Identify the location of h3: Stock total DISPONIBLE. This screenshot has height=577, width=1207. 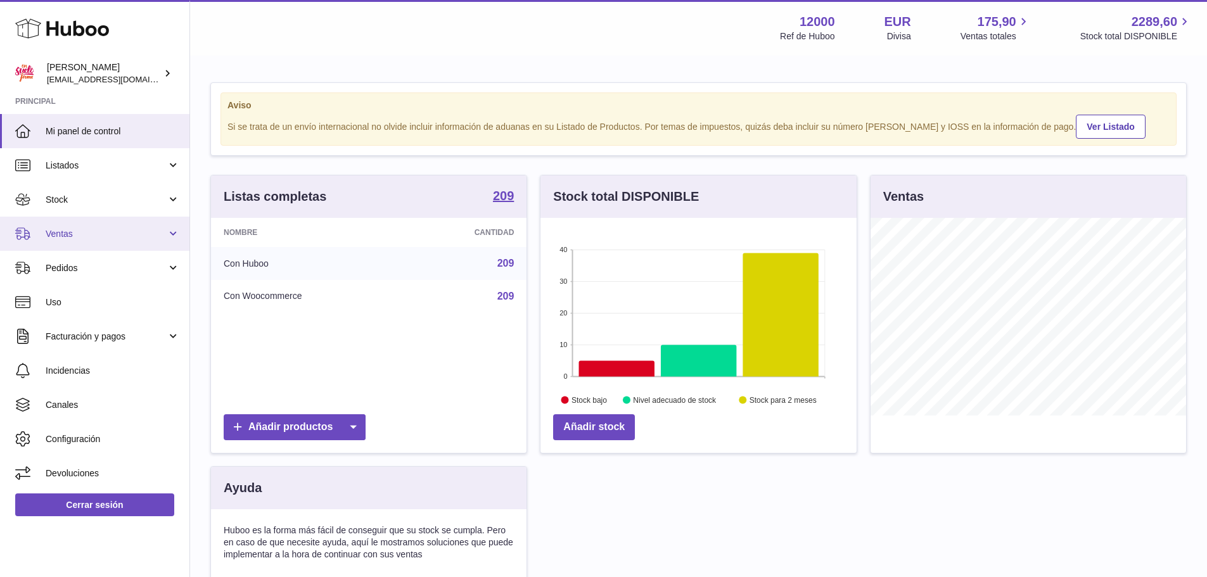
(626, 196).